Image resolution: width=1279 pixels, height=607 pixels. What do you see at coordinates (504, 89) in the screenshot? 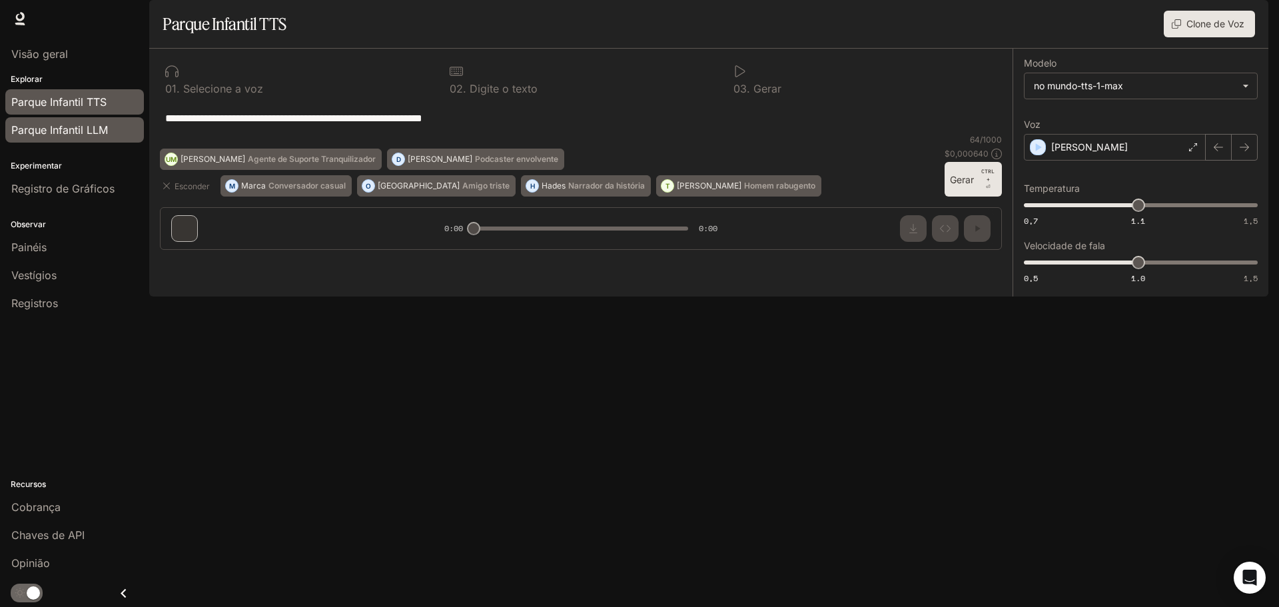
I see `font: Digite o texto` at bounding box center [504, 89].